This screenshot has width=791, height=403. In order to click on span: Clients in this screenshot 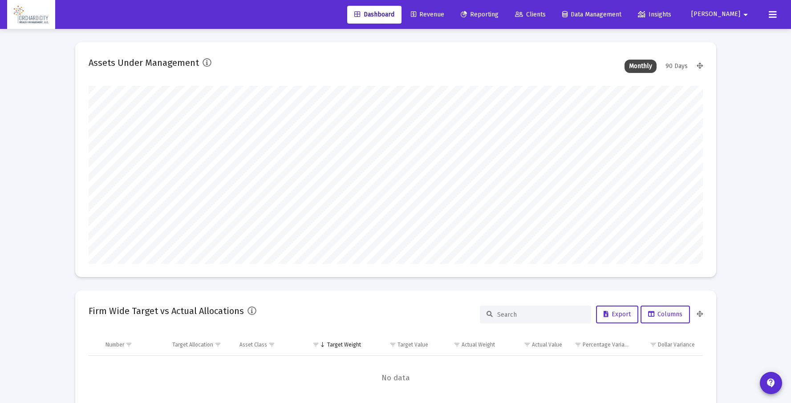, I will do `click(530, 14)`.